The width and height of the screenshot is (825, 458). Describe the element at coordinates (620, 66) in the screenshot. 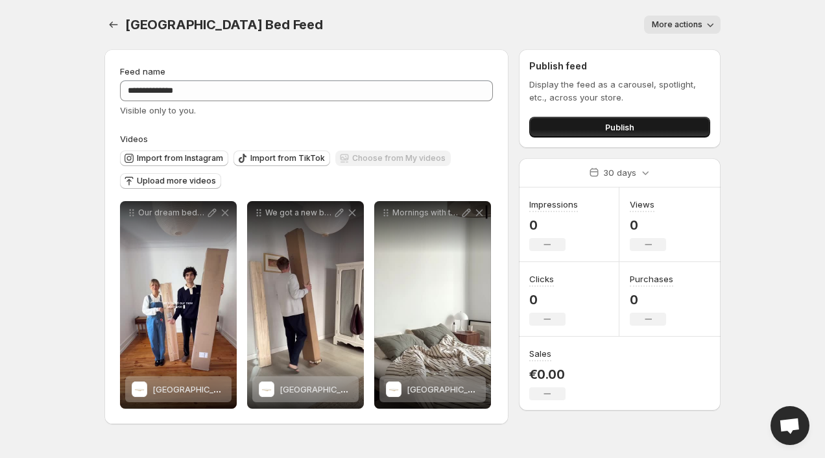

I see `h2: Publish feed` at that location.